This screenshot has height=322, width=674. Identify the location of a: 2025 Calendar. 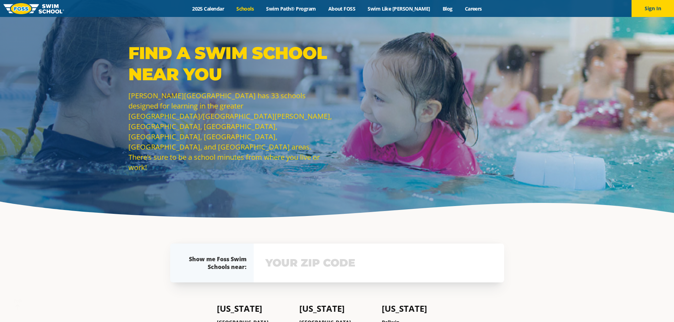
(208, 8).